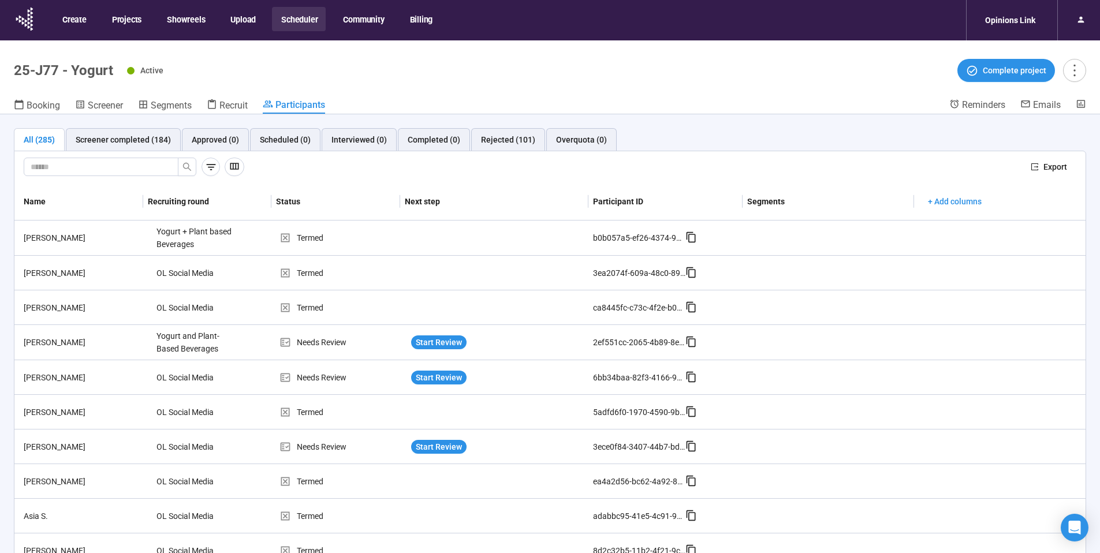 This screenshot has width=1100, height=553. I want to click on span: + Add columns, so click(955, 202).